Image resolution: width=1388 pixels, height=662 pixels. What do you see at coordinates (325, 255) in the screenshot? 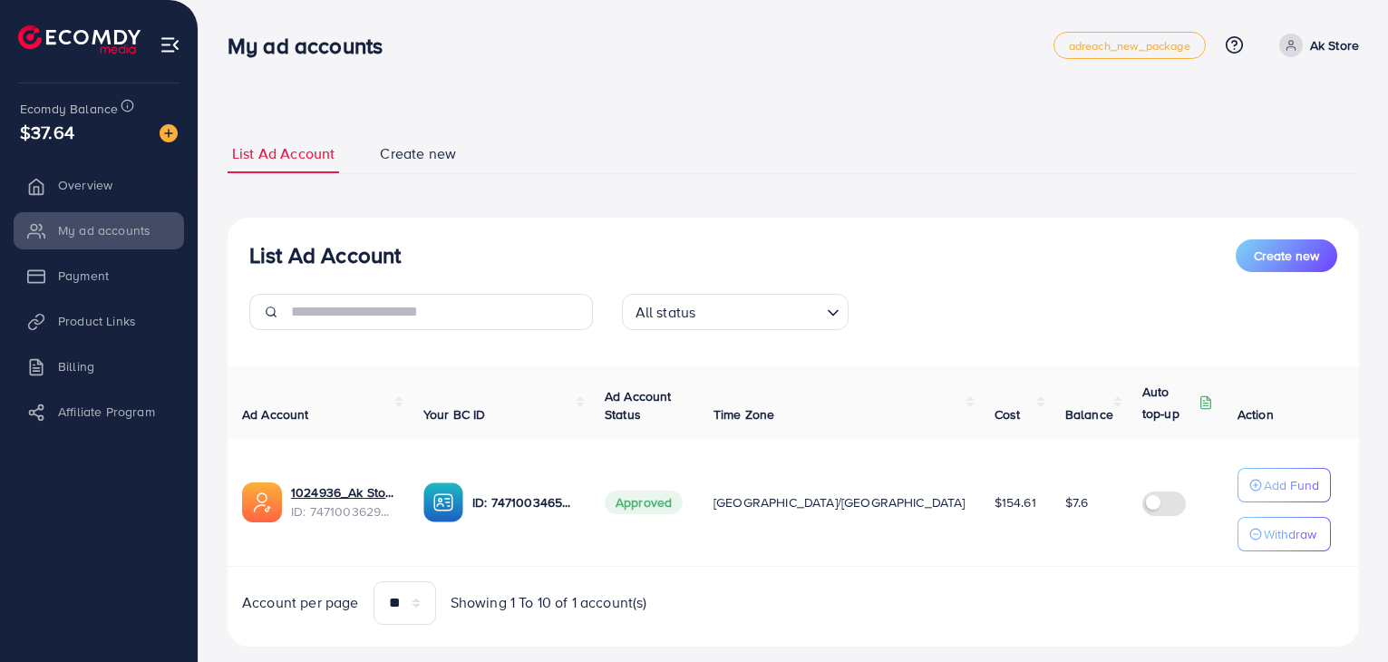
I see `h3: List Ad Account` at bounding box center [325, 255].